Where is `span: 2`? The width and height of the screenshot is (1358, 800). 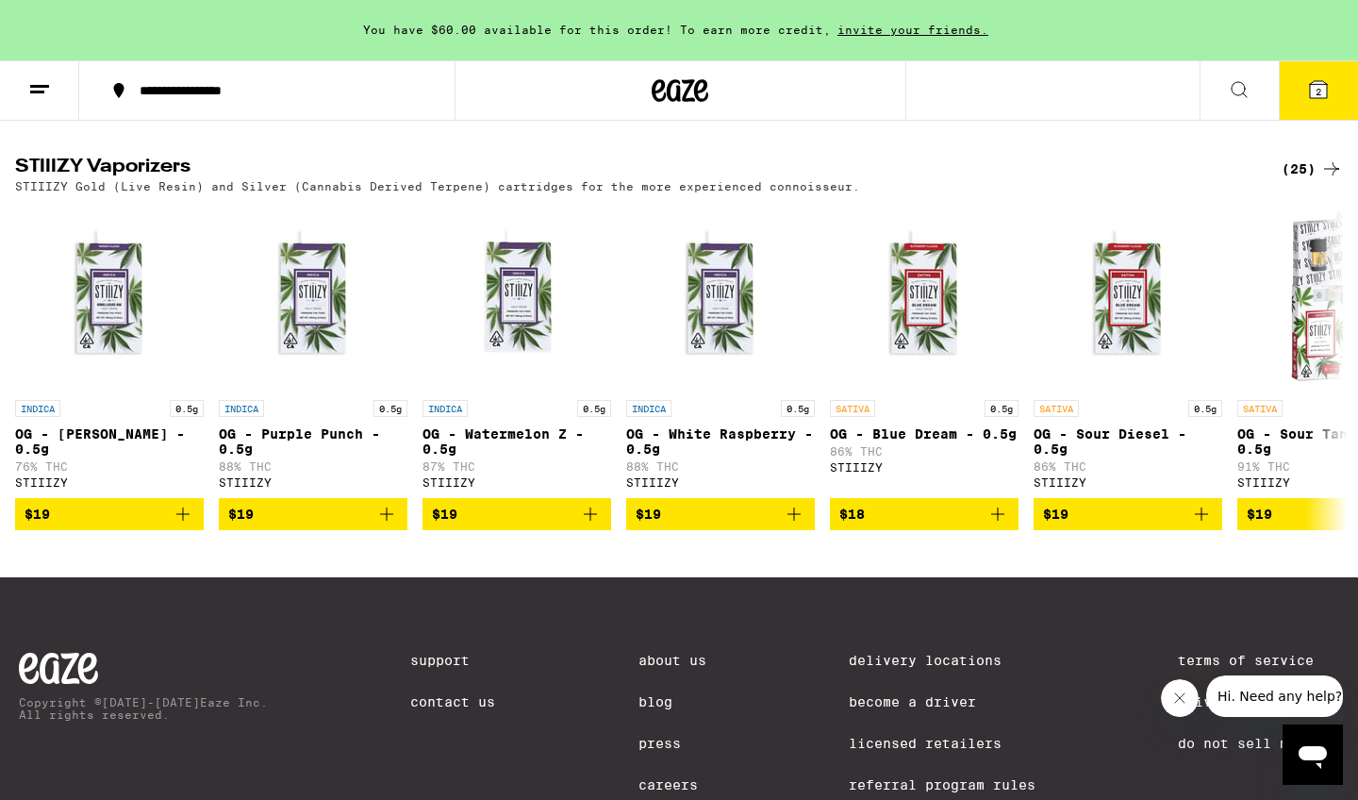 span: 2 is located at coordinates (1319, 91).